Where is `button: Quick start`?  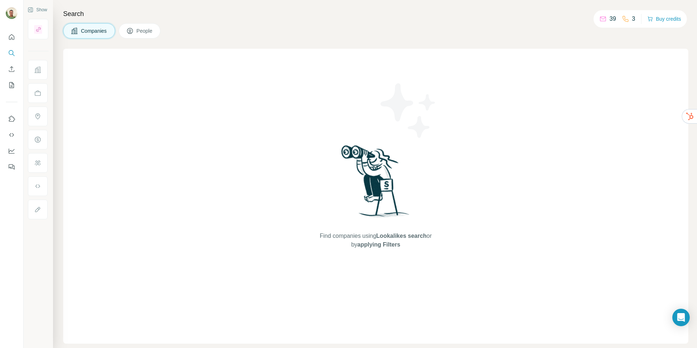 button: Quick start is located at coordinates (12, 37).